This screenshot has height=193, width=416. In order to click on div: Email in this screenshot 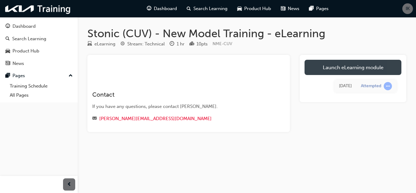, I will do `click(188, 118)`.